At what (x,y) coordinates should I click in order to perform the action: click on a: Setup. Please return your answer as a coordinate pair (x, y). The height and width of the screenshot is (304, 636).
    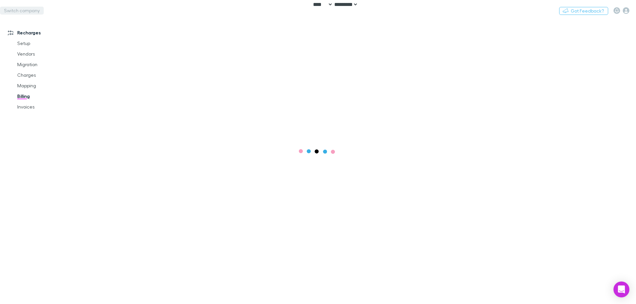
    Looking at the image, I should click on (50, 43).